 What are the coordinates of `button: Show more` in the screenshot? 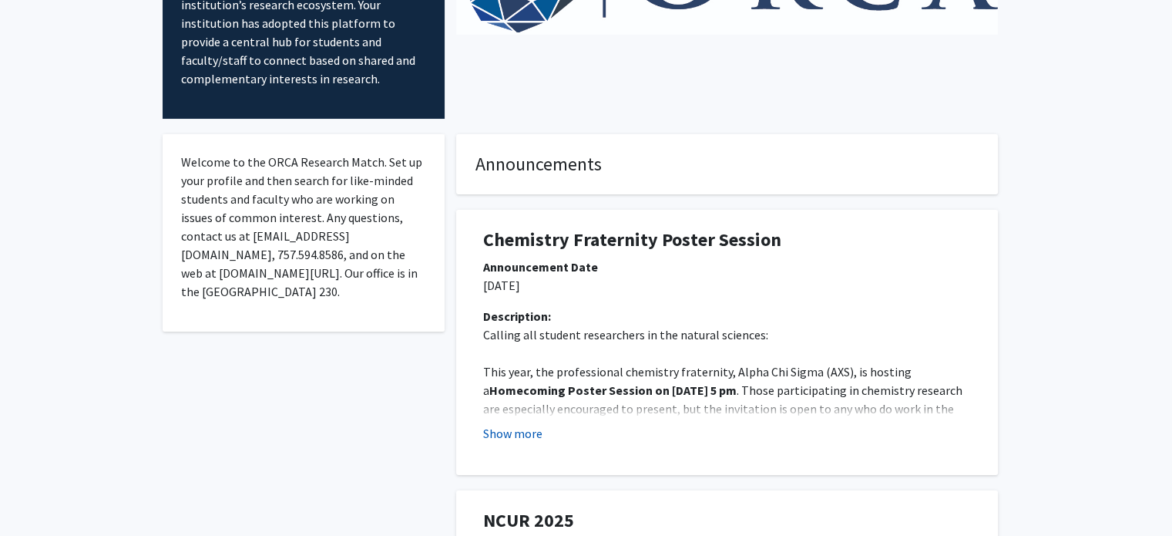 It's located at (513, 433).